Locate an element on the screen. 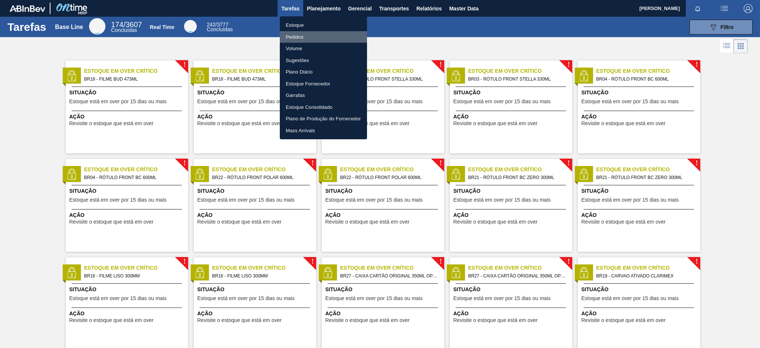  a: Estoque is located at coordinates (323, 25).